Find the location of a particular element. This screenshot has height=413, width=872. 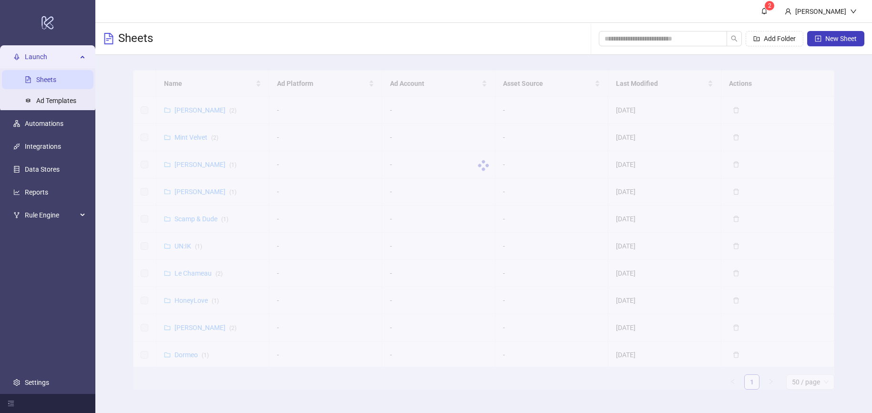

a: Ad Templates is located at coordinates (56, 101).